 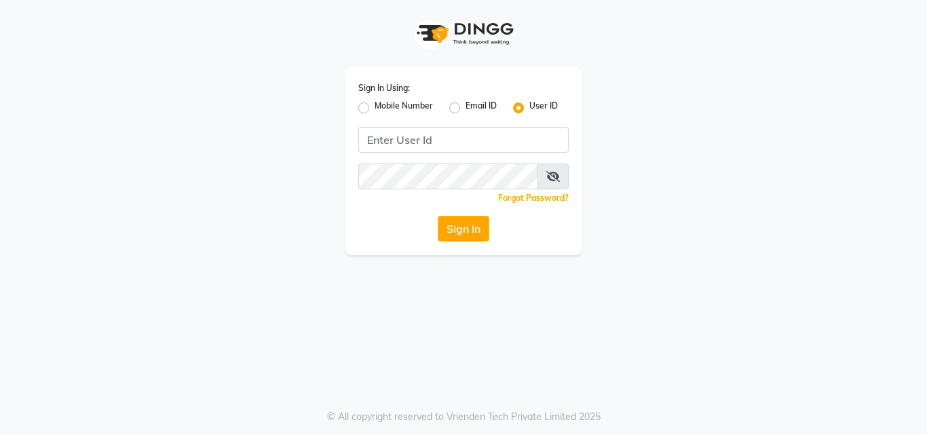 I want to click on label: Mobile Number, so click(x=404, y=108).